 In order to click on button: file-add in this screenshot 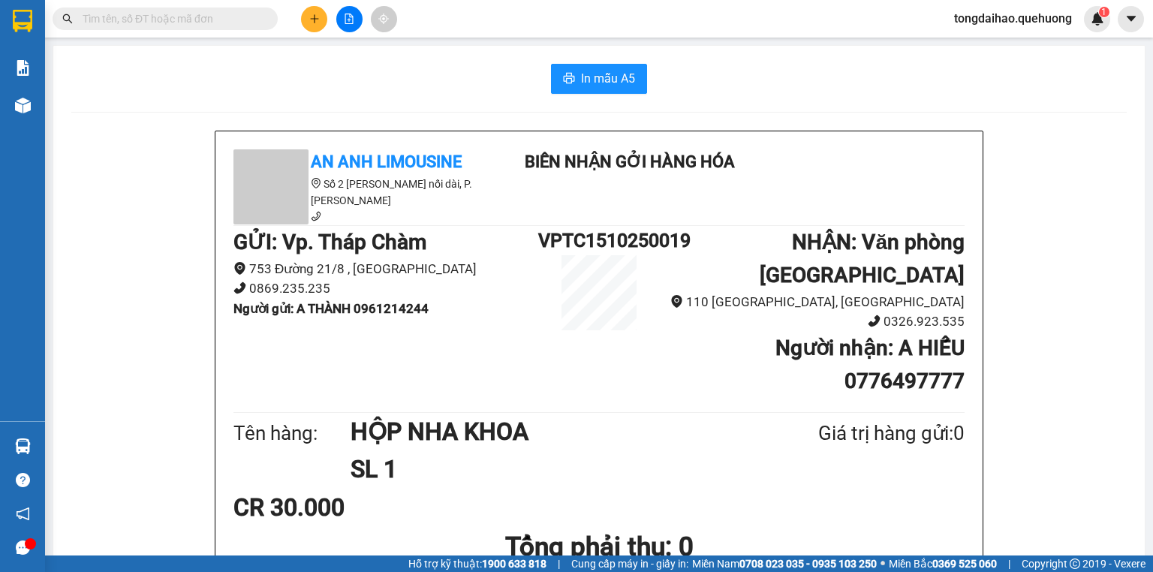, I will do `click(349, 19)`.